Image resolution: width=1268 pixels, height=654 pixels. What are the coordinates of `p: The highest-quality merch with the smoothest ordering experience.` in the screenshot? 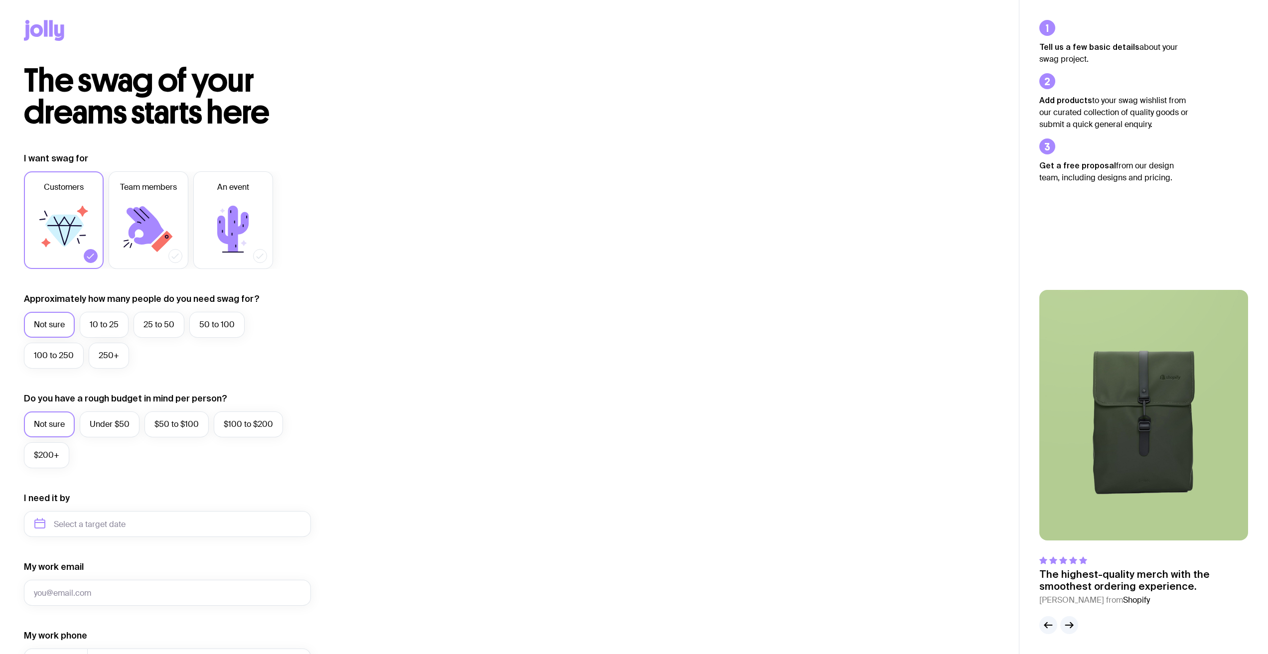 It's located at (1143, 580).